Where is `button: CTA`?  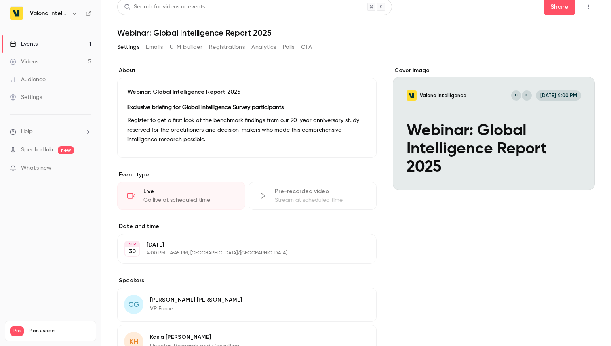 button: CTA is located at coordinates (306, 47).